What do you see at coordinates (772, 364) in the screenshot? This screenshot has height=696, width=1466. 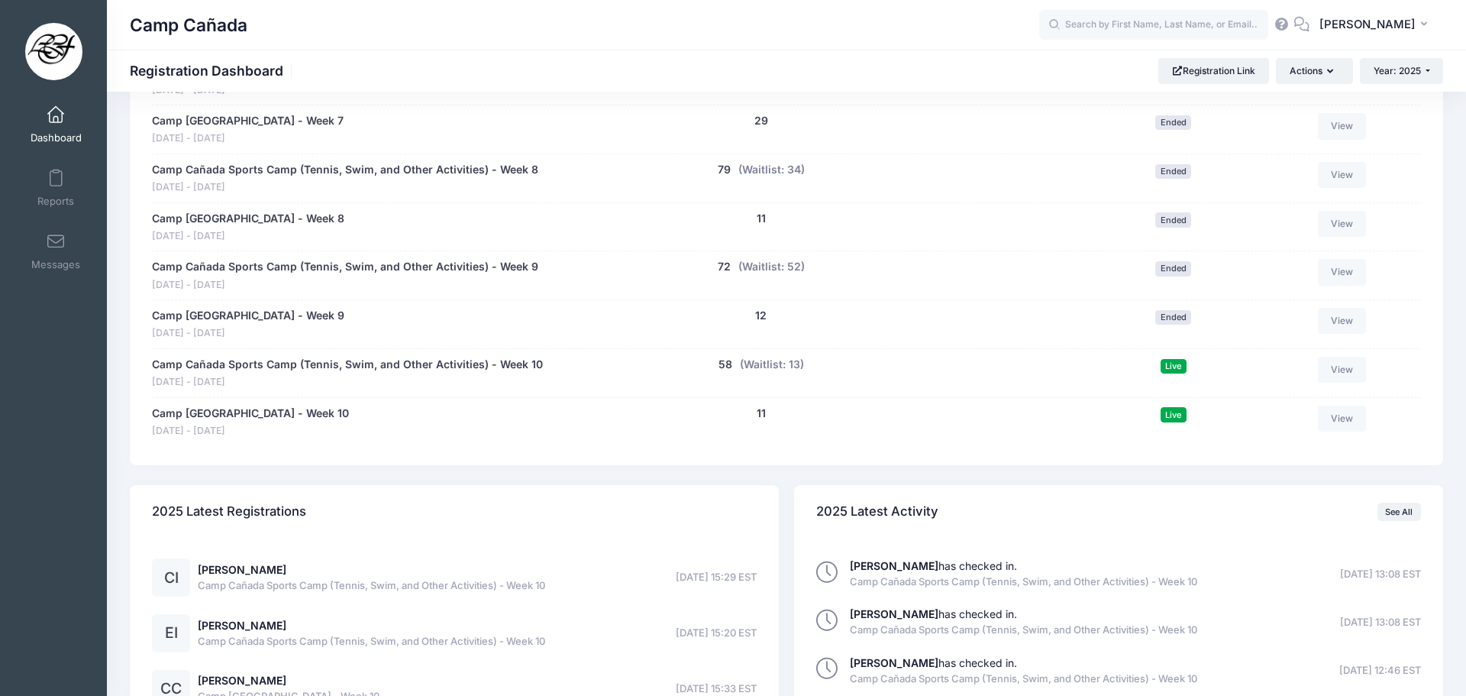 I see `button: (Waitlist: 13)` at bounding box center [772, 364].